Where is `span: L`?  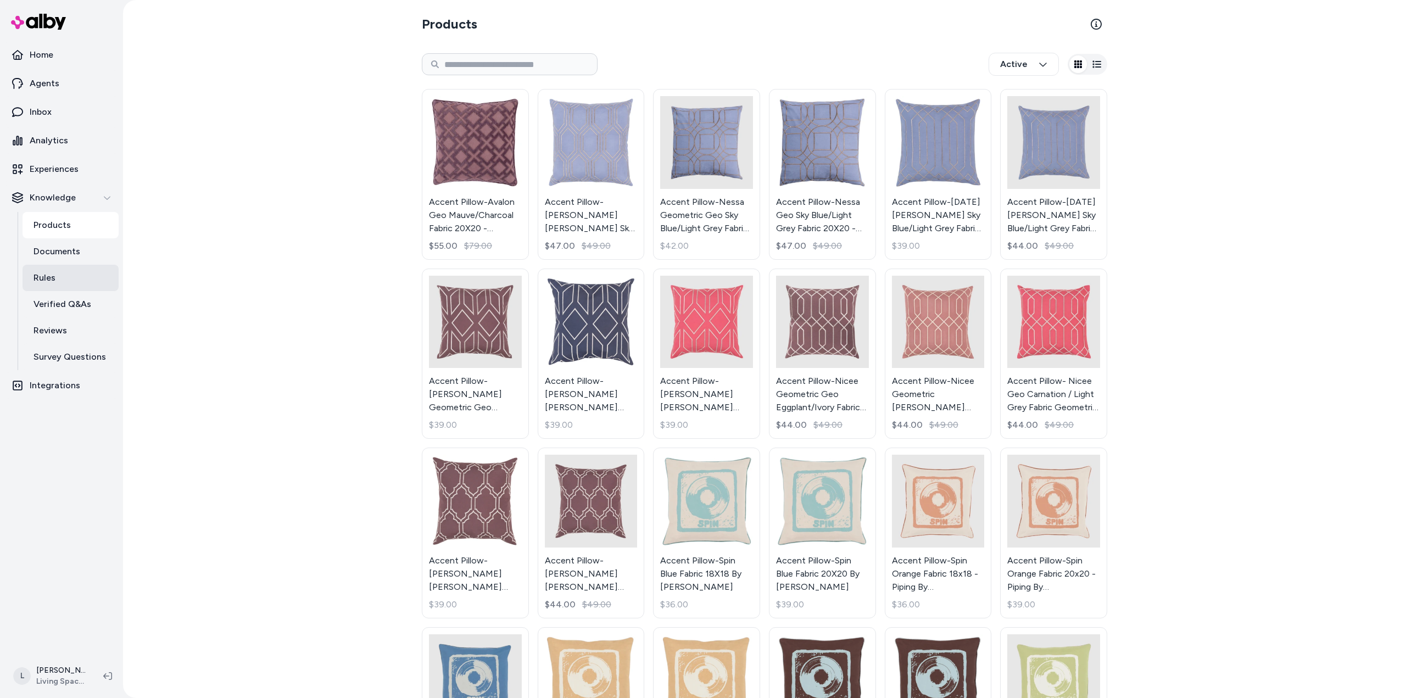
span: L is located at coordinates (22, 676).